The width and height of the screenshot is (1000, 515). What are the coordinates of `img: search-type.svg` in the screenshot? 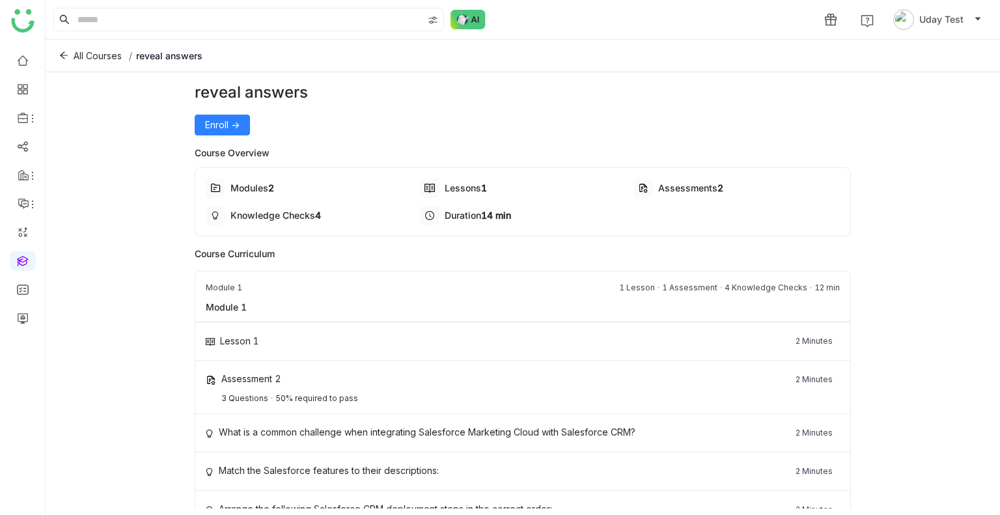 It's located at (433, 20).